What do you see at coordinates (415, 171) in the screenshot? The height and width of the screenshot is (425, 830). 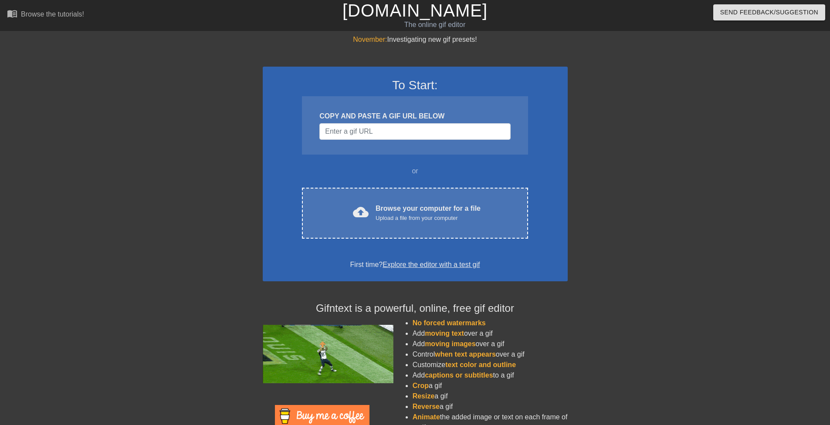 I see `div: or` at bounding box center [415, 171].